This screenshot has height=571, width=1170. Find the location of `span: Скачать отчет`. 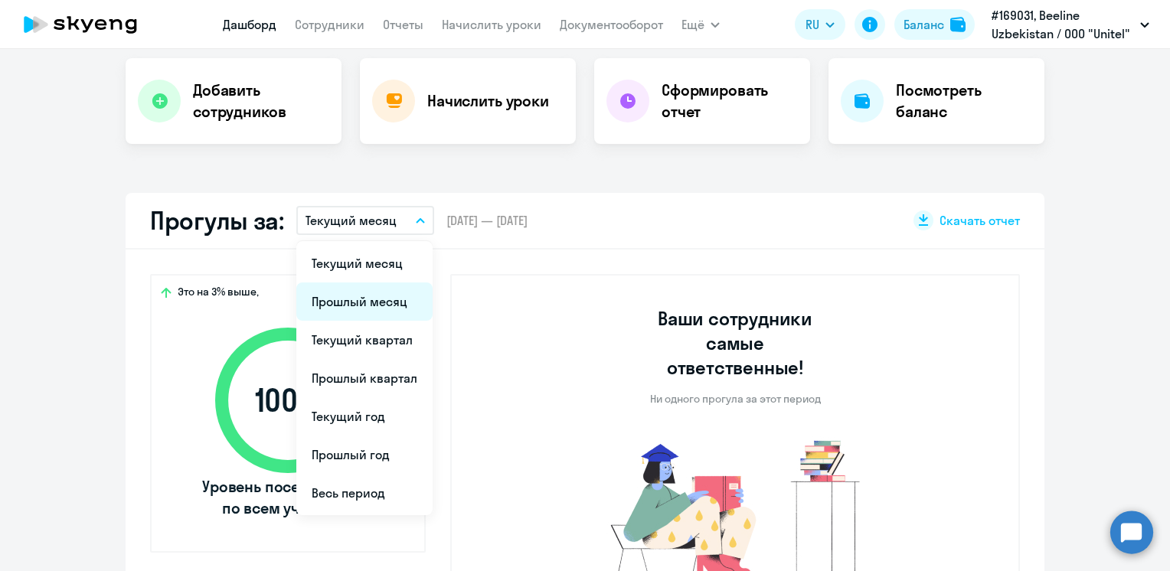

span: Скачать отчет is located at coordinates (979, 221).